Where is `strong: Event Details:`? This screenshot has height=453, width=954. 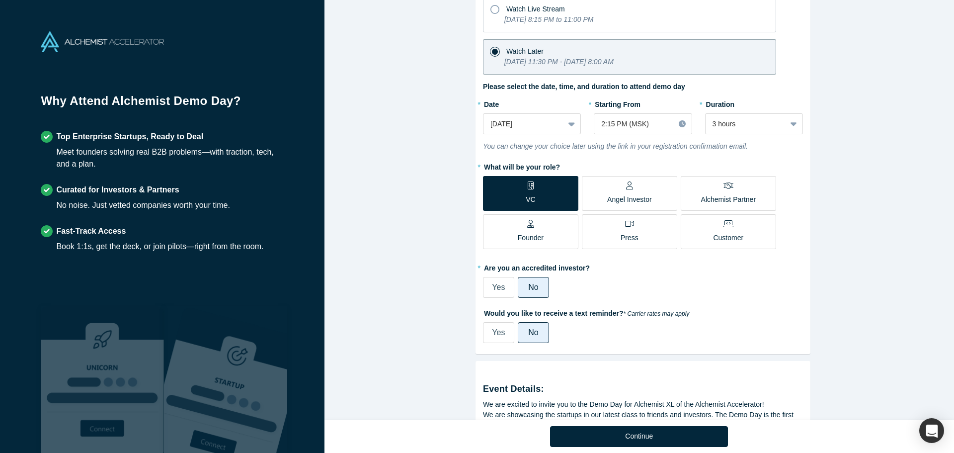 strong: Event Details: is located at coordinates (513, 388).